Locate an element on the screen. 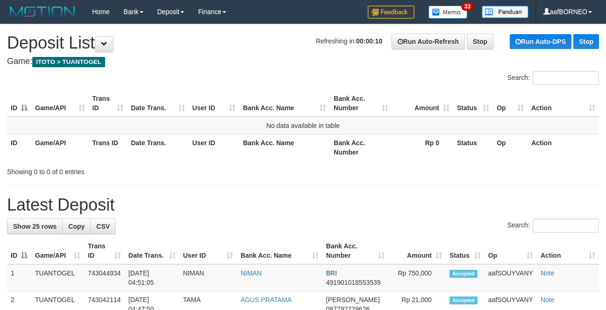 The image size is (606, 310). a: Run Auto-DPS is located at coordinates (540, 42).